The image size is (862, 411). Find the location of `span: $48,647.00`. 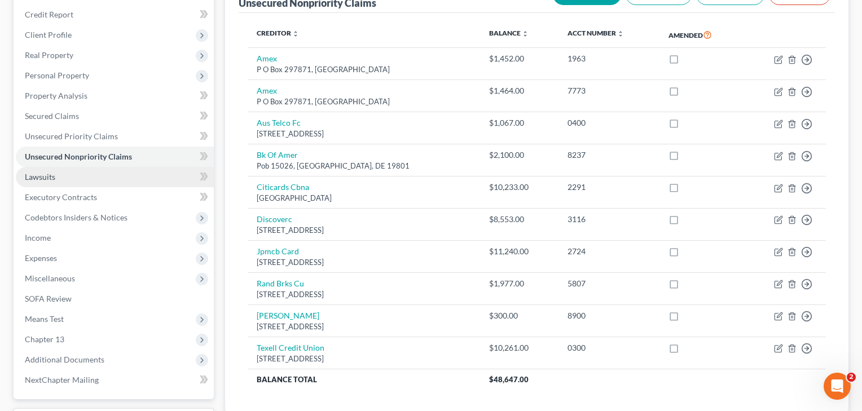

span: $48,647.00 is located at coordinates (509, 380).